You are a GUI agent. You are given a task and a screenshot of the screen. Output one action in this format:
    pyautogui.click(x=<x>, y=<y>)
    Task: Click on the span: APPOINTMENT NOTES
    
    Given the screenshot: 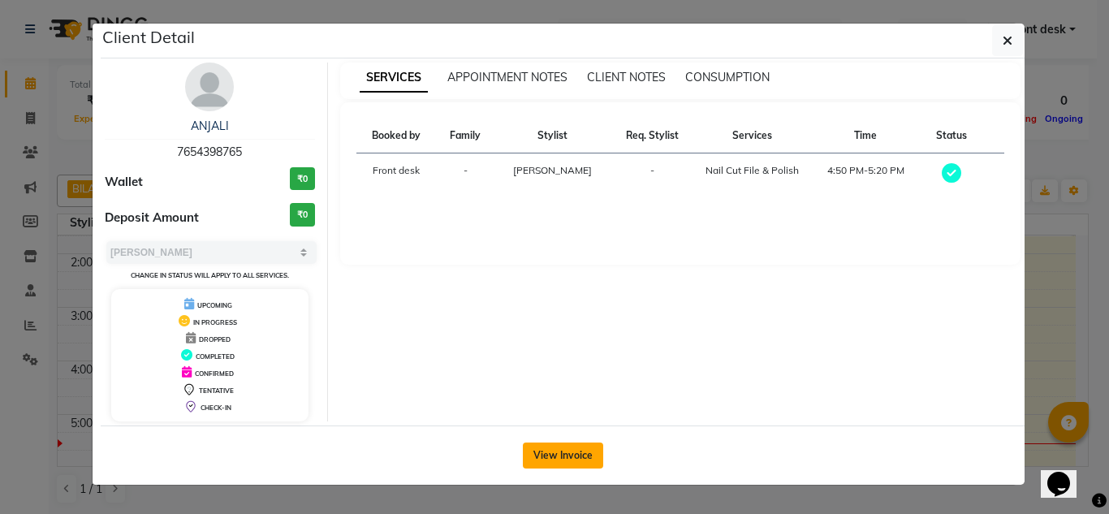 What is the action you would take?
    pyautogui.click(x=507, y=77)
    